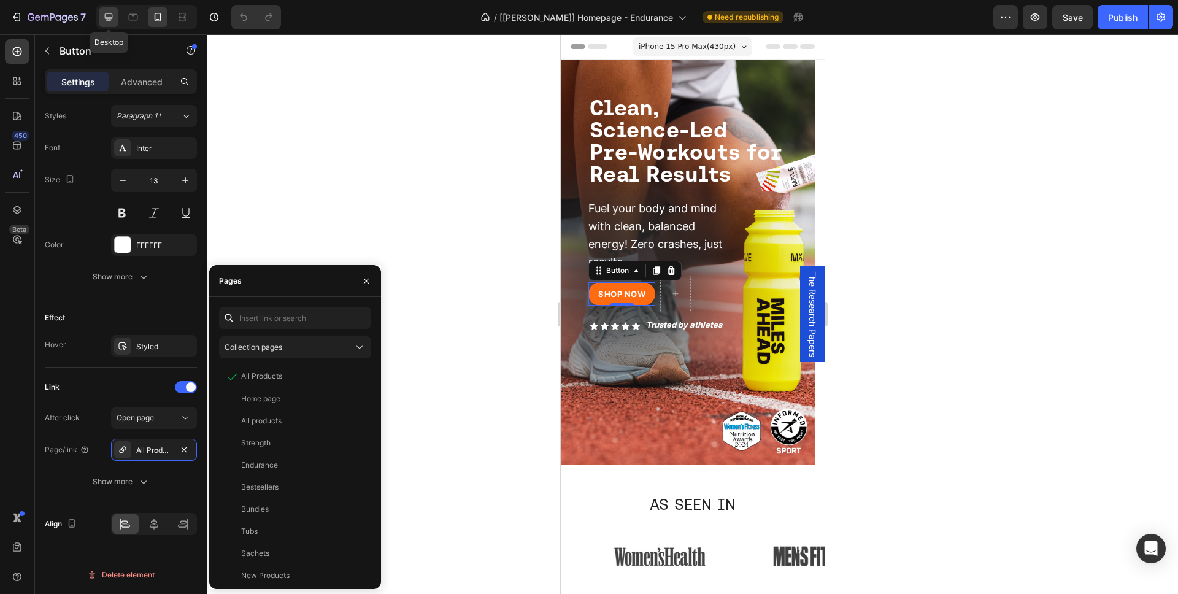  I want to click on div: Color, so click(54, 245).